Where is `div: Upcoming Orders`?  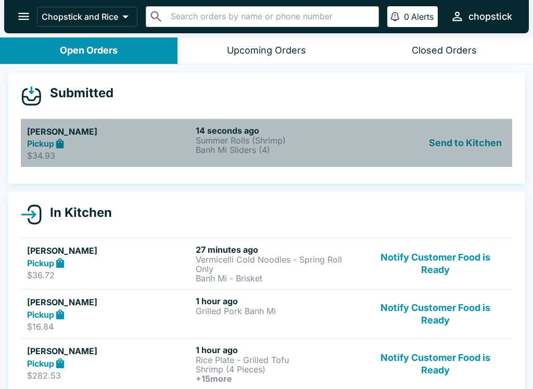
div: Upcoming Orders is located at coordinates (266, 50).